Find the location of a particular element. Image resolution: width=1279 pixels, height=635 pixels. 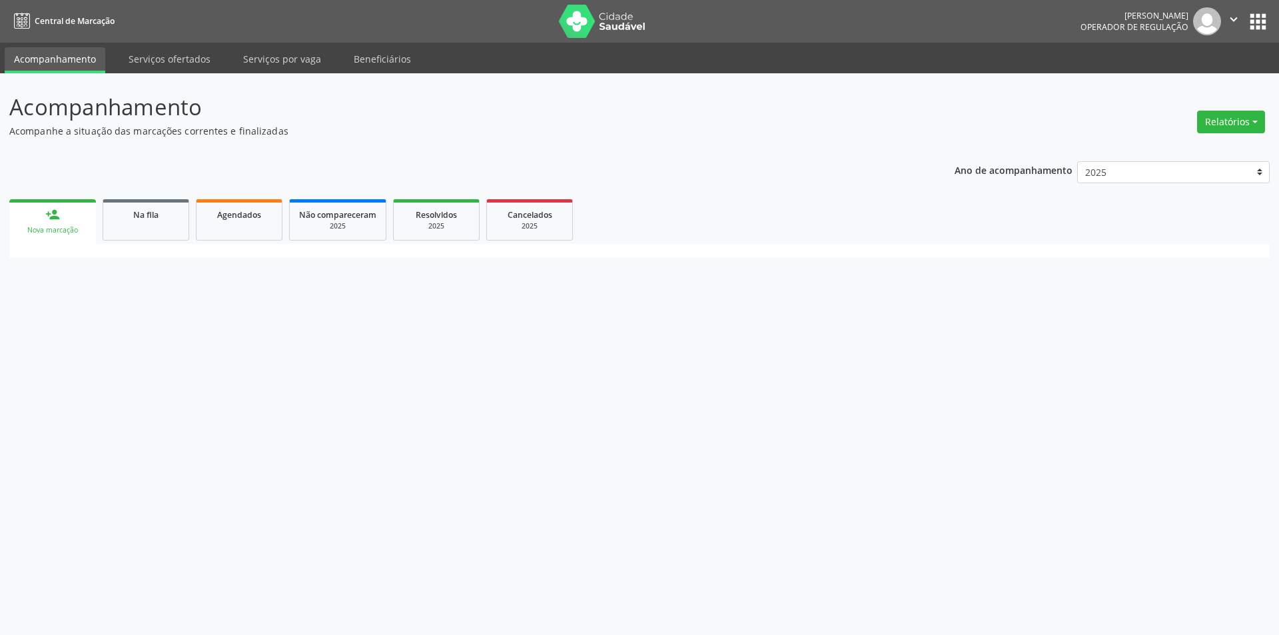

span: Agendados is located at coordinates (239, 215).